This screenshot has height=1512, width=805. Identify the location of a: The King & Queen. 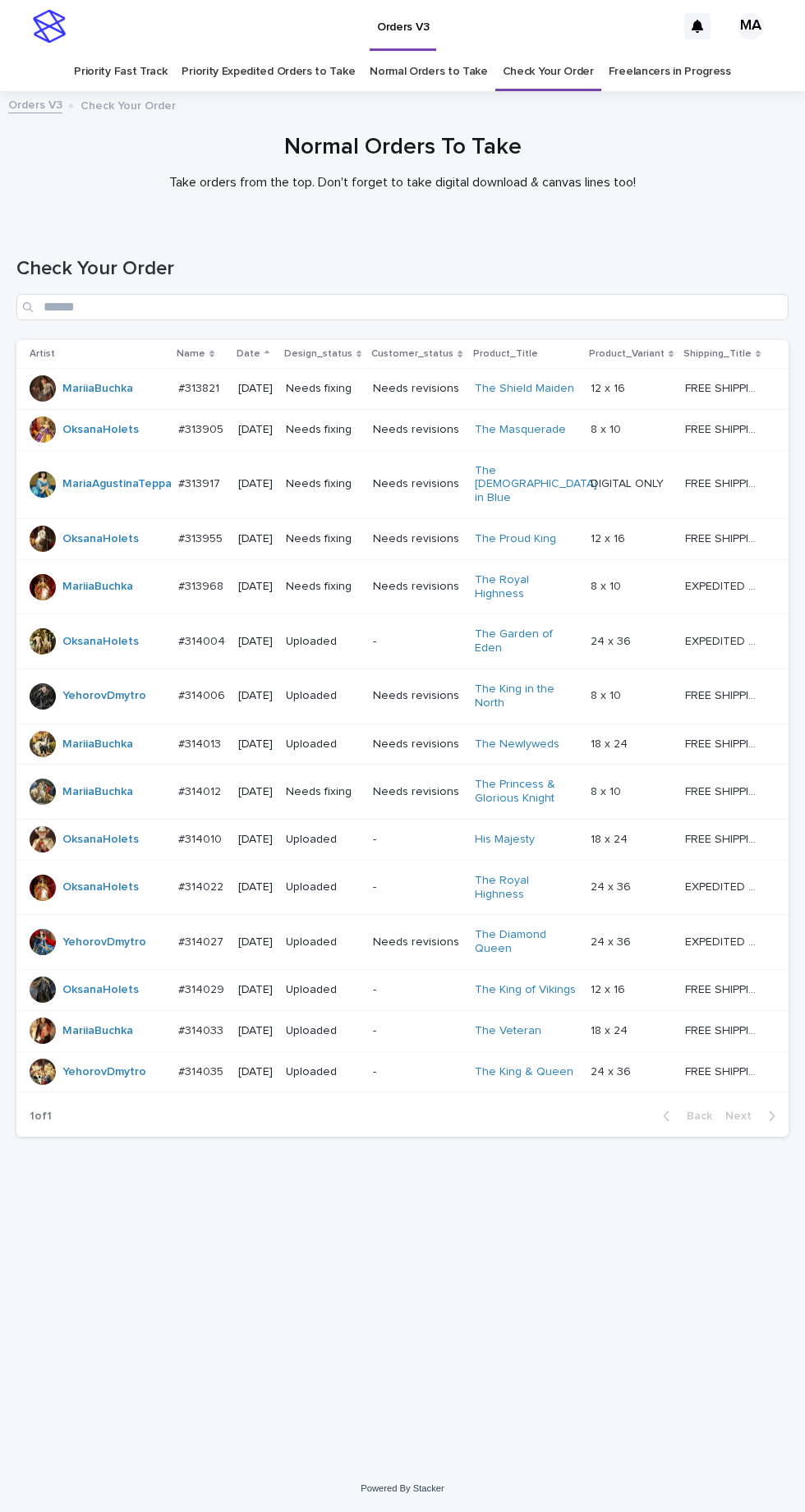
(524, 1071).